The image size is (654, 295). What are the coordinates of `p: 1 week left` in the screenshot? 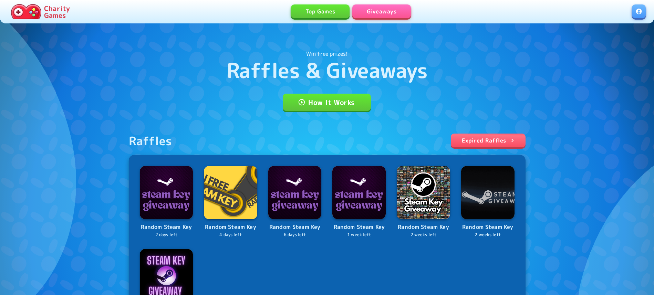 It's located at (359, 235).